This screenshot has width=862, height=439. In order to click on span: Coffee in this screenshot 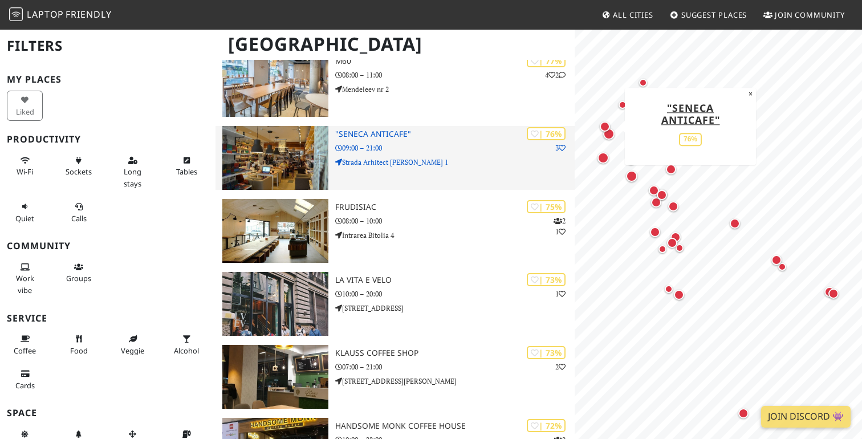, I will do `click(25, 350)`.